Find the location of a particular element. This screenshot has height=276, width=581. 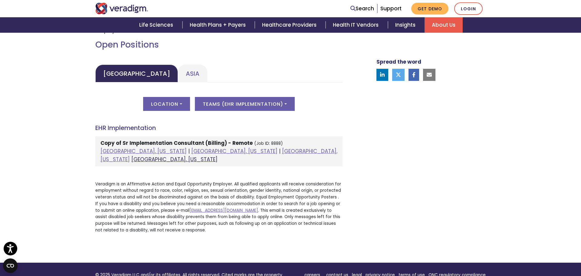

strong: Copy of Sr Implementation Consultant (Billing) - Remote is located at coordinates (176, 143).